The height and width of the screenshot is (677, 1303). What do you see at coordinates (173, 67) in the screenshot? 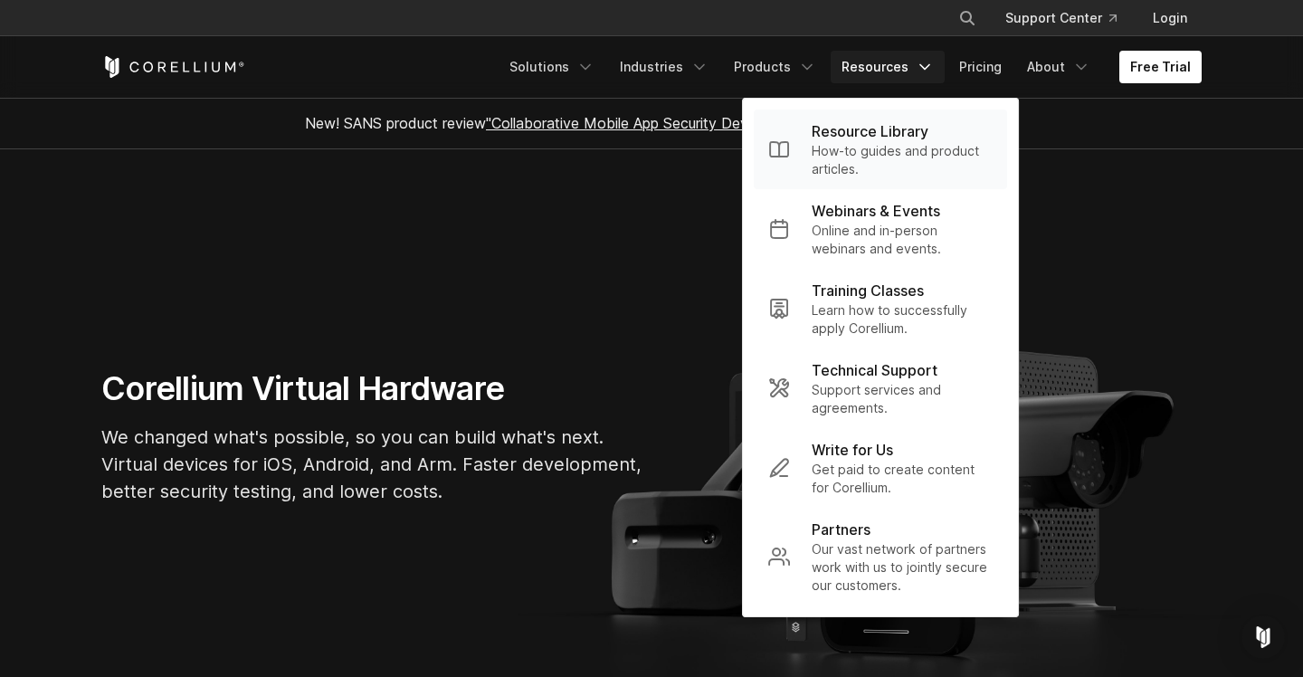
I see `a: Corellium Home` at bounding box center [173, 67].